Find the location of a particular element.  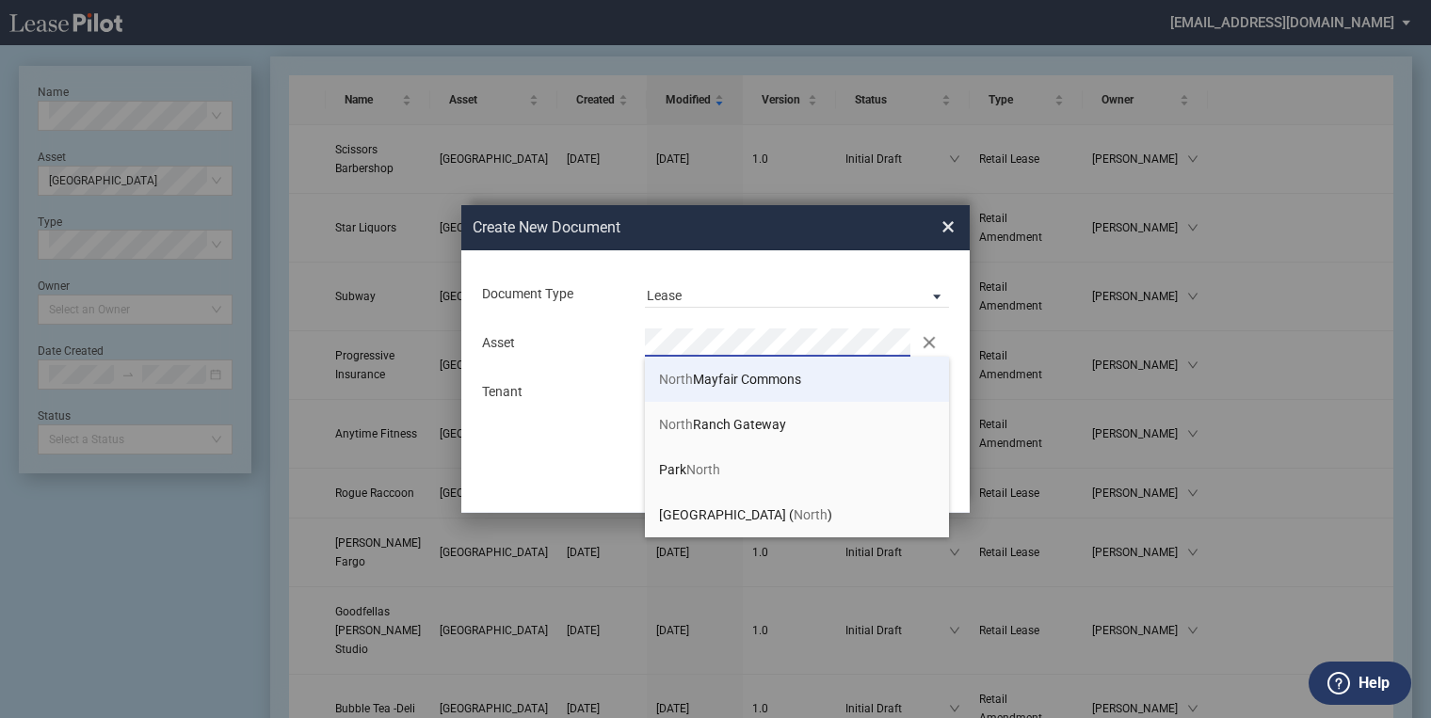

div: Tenant is located at coordinates (552, 393).